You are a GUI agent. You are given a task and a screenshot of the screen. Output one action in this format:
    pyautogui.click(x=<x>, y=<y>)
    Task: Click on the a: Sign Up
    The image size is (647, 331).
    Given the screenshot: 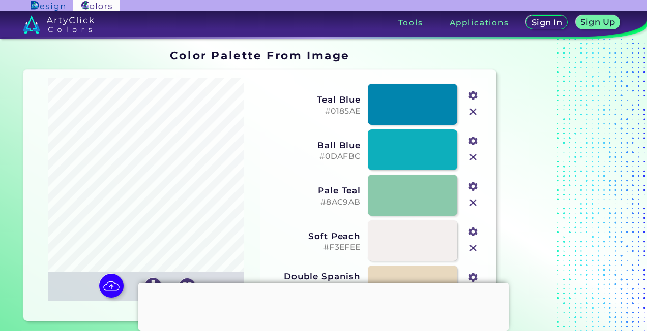 What is the action you would take?
    pyautogui.click(x=597, y=22)
    